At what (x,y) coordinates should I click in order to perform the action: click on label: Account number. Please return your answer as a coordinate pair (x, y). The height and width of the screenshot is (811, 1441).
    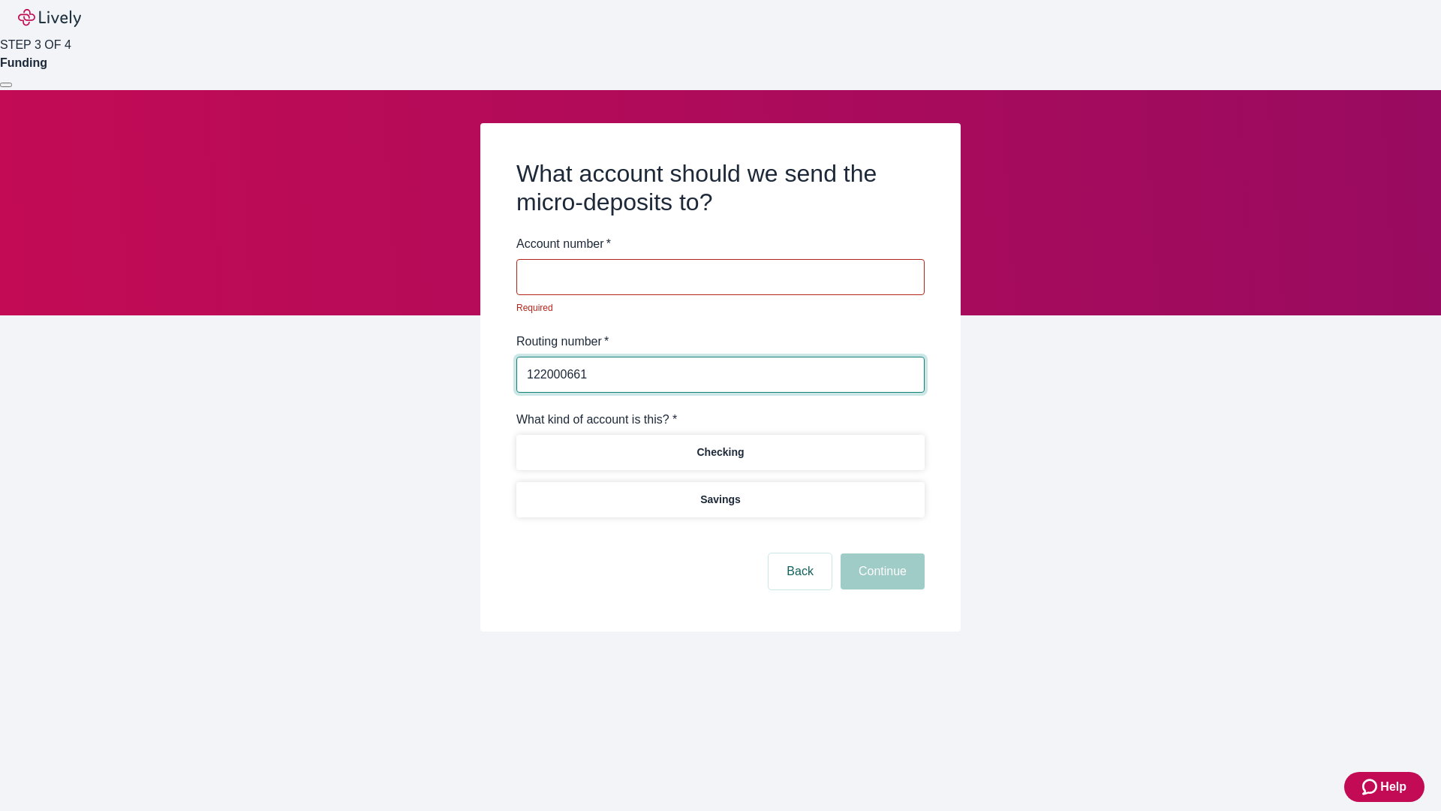
    Looking at the image, I should click on (564, 244).